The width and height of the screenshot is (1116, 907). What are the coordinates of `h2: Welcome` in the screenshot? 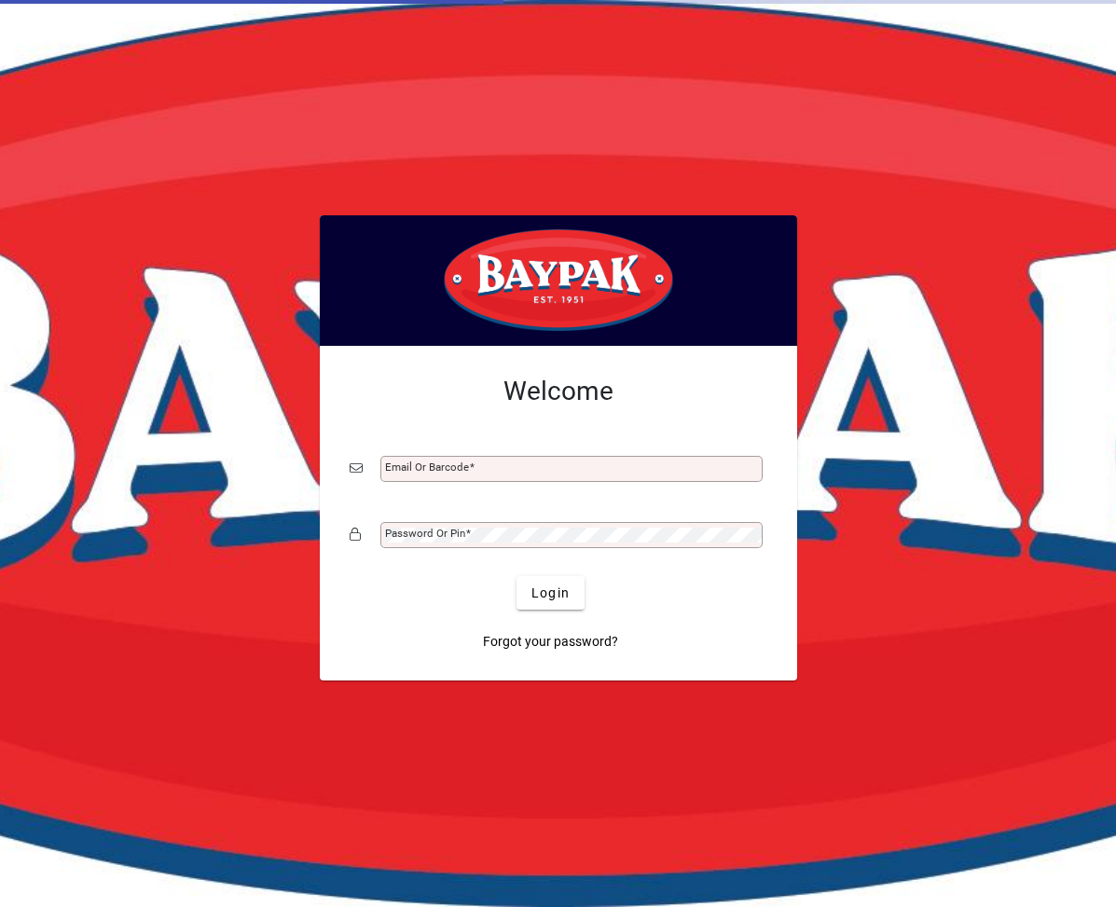 It's located at (558, 391).